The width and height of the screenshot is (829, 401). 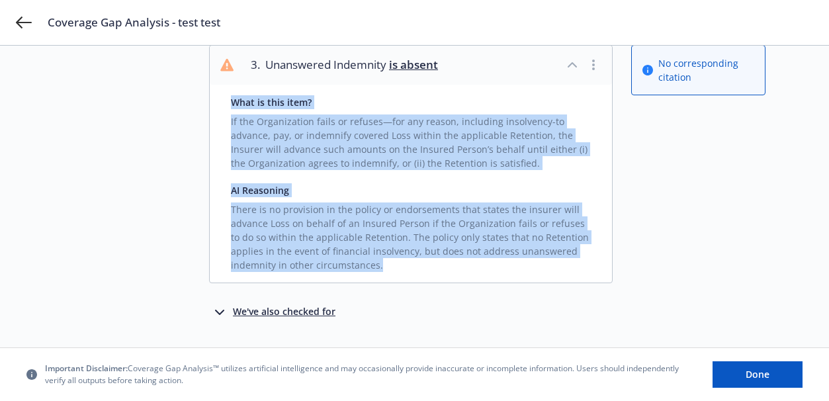 I want to click on div: 3 ., so click(x=252, y=65).